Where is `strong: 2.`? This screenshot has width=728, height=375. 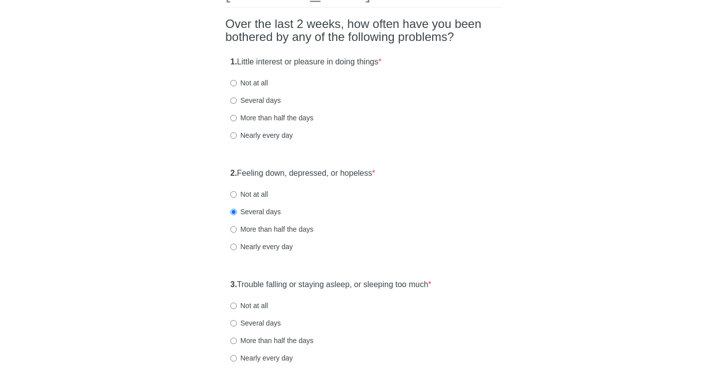 strong: 2. is located at coordinates (233, 173).